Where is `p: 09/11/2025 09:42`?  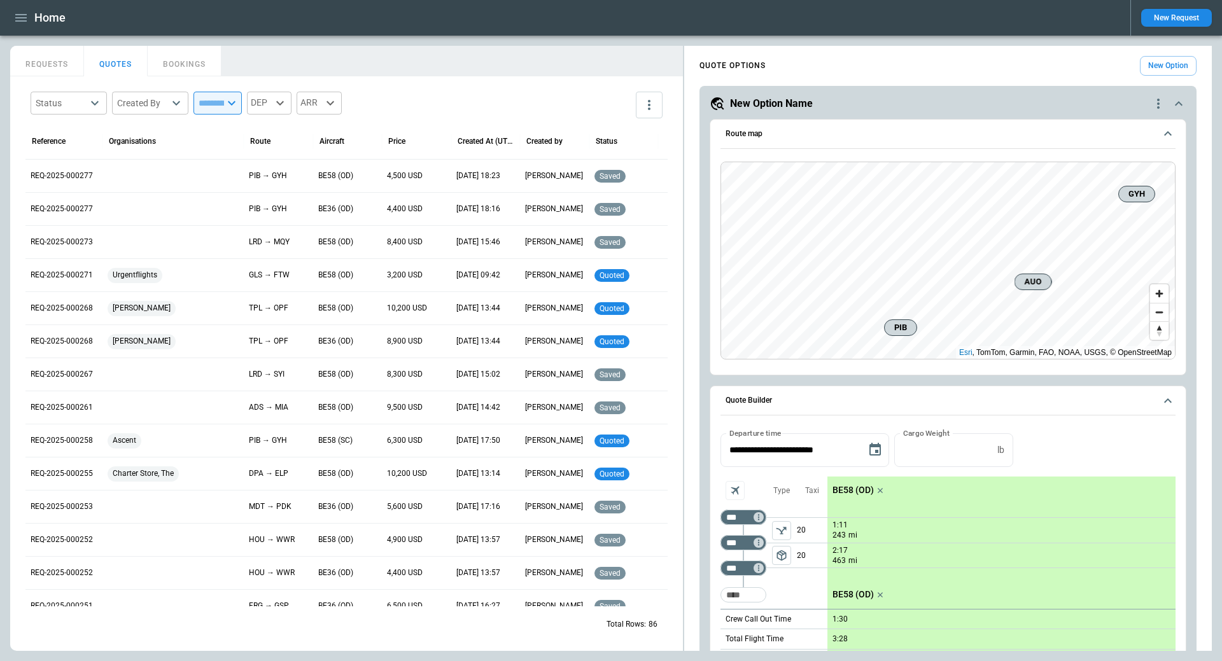 p: 09/11/2025 09:42 is located at coordinates (478, 275).